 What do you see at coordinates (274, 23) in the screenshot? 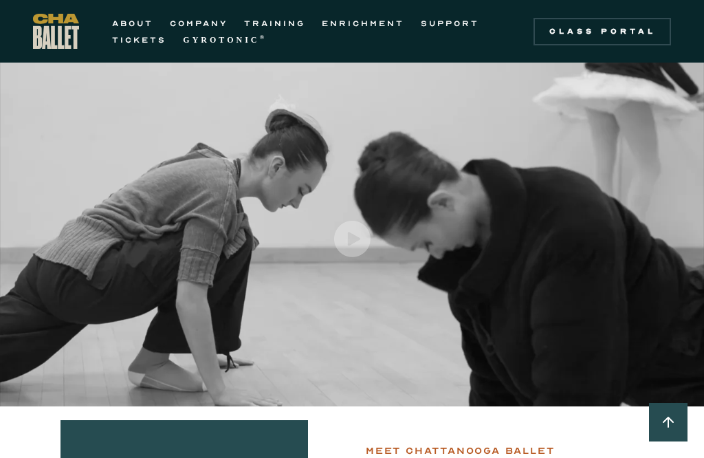
I see `a: TRAINING` at bounding box center [274, 23].